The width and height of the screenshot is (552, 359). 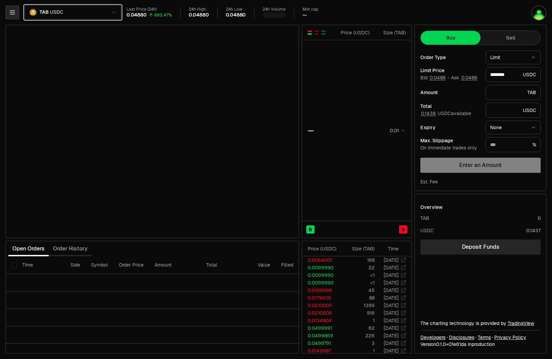 What do you see at coordinates (99, 265) in the screenshot?
I see `th: Symbol` at bounding box center [99, 265].